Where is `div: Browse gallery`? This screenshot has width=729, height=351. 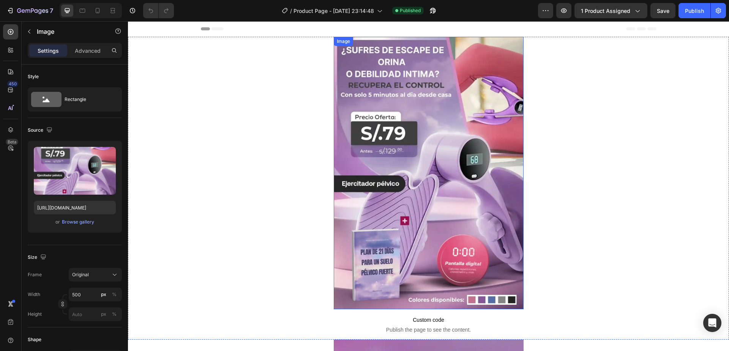 div: Browse gallery is located at coordinates (78, 222).